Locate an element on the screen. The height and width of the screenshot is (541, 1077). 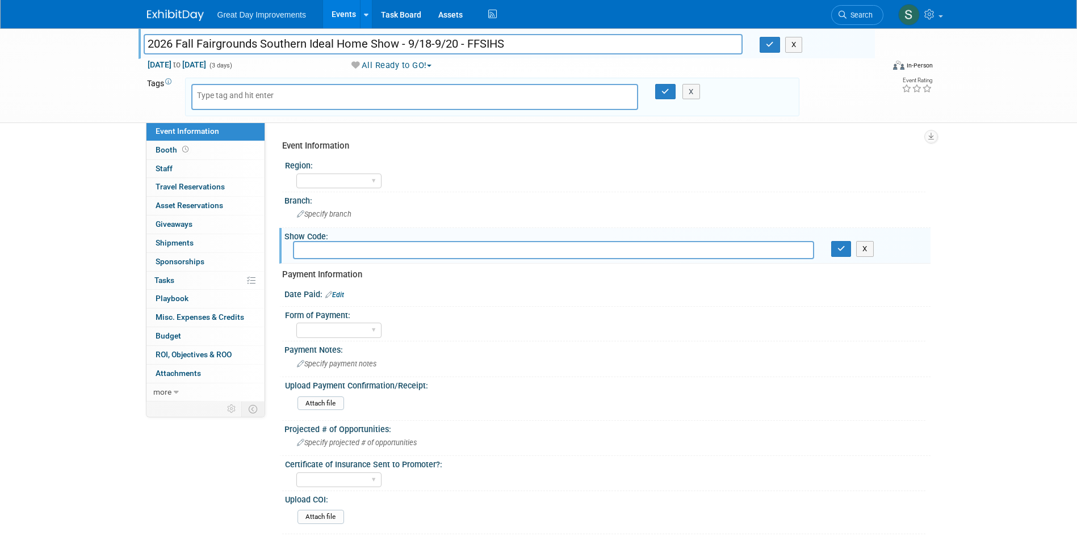
td: Personalize Event Tab Strip is located at coordinates (232, 409).